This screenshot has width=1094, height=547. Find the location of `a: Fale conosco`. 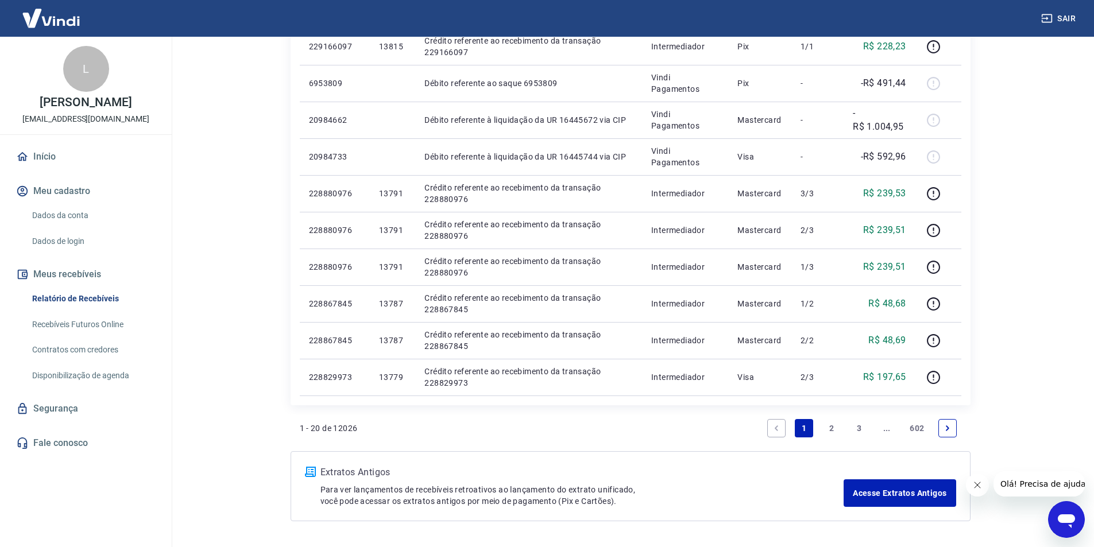

a: Fale conosco is located at coordinates (86, 443).